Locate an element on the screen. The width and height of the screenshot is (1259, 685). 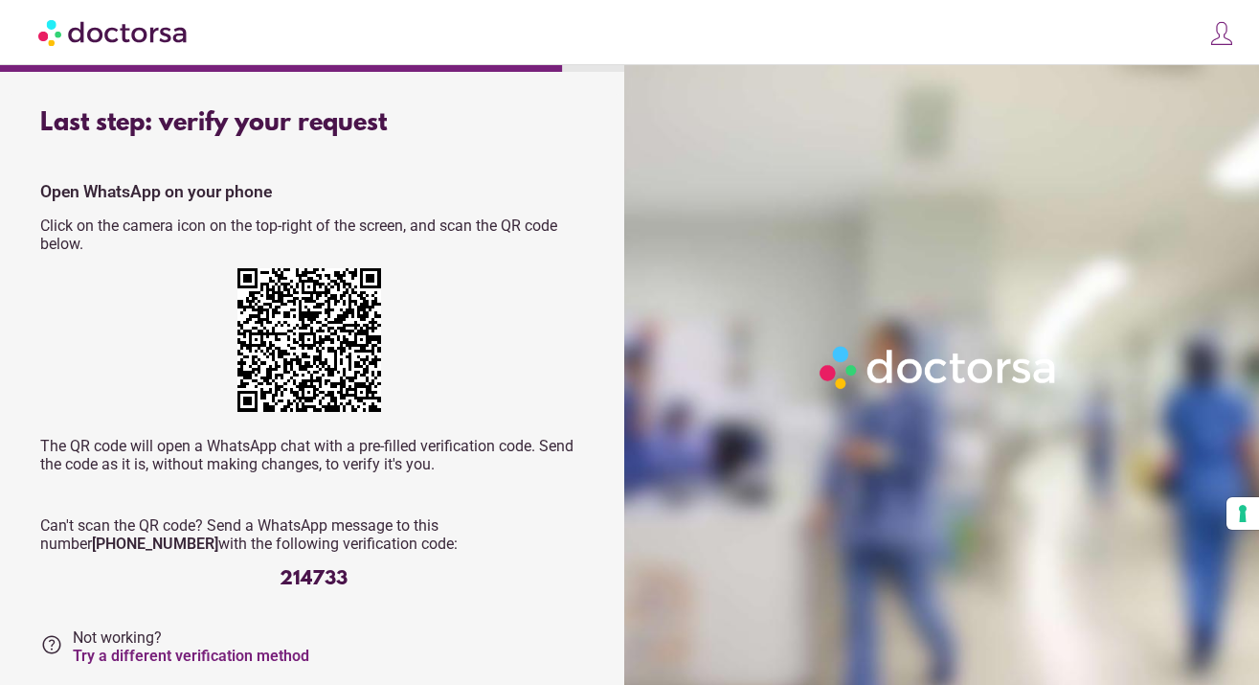
strong: Open WhatsApp on your phone is located at coordinates (156, 192).